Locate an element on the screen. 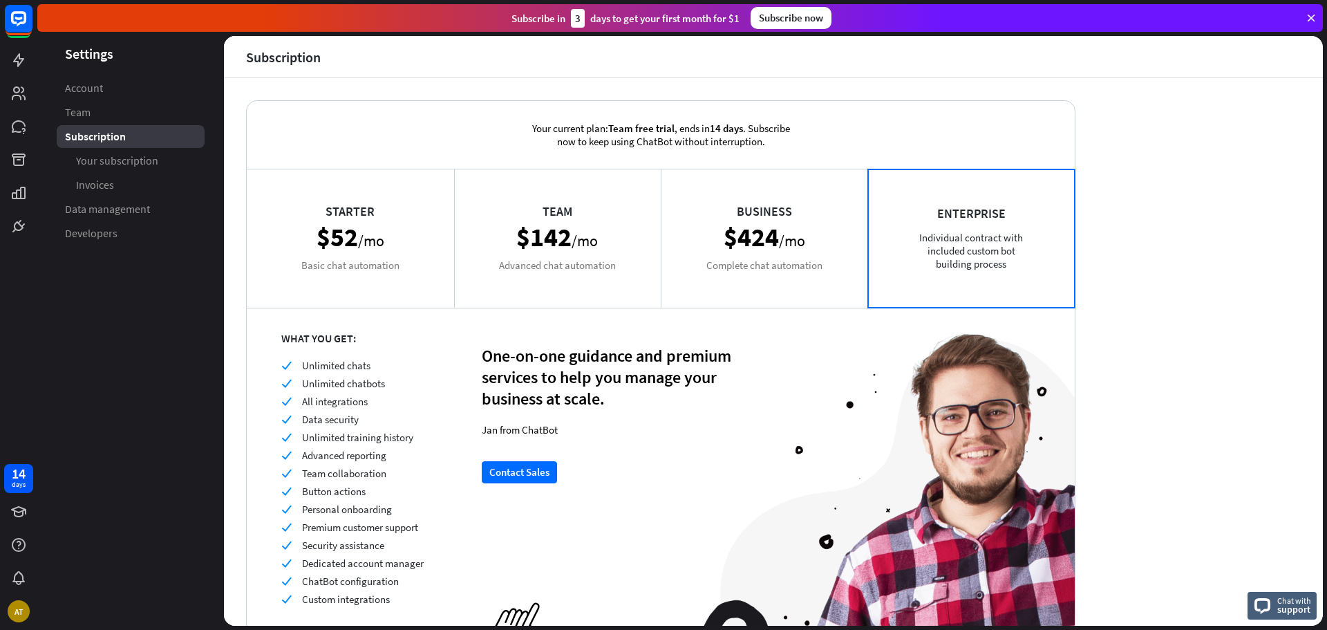 Image resolution: width=1327 pixels, height=630 pixels. button: Contact Sales is located at coordinates (519, 472).